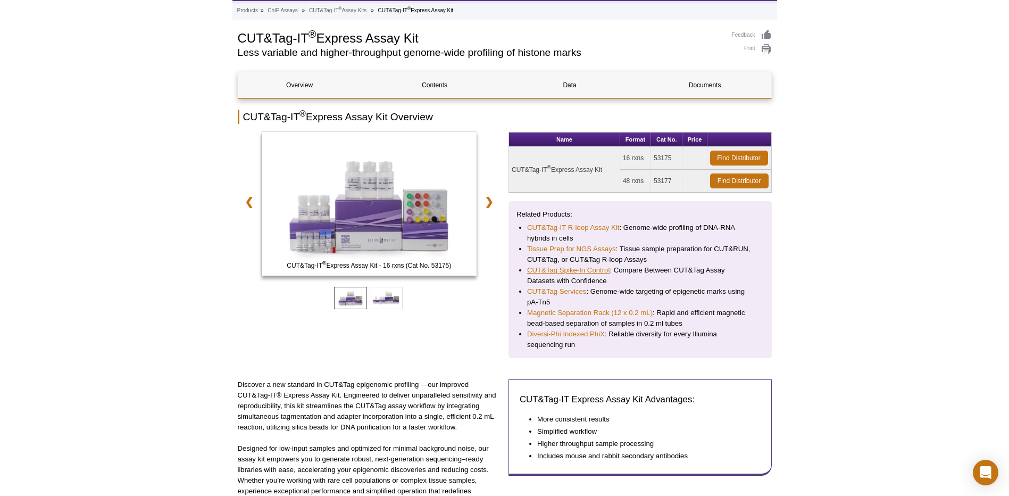  Describe the element at coordinates (644, 419) in the screenshot. I see `li: More consistent results` at that location.